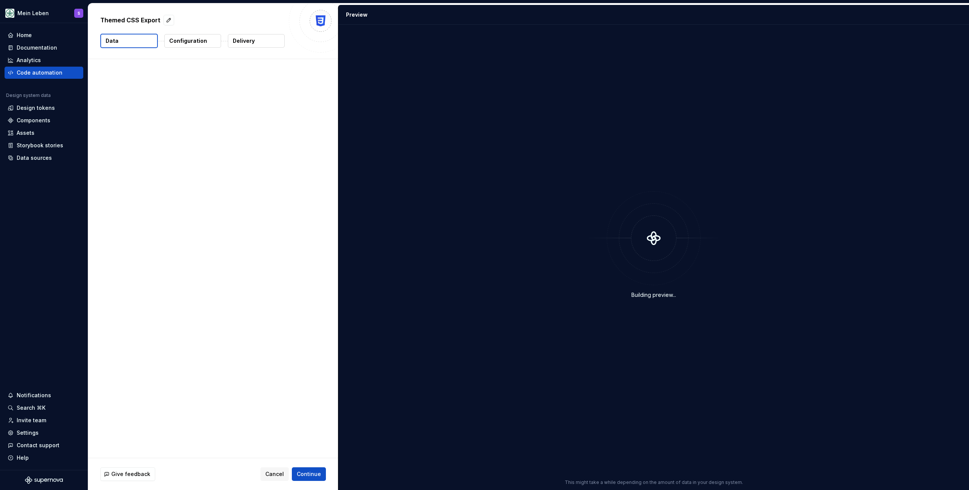  Describe the element at coordinates (10, 13) in the screenshot. I see `img: df5db9ef-aba0-4771-bf51-9763b7497661.png` at that location.